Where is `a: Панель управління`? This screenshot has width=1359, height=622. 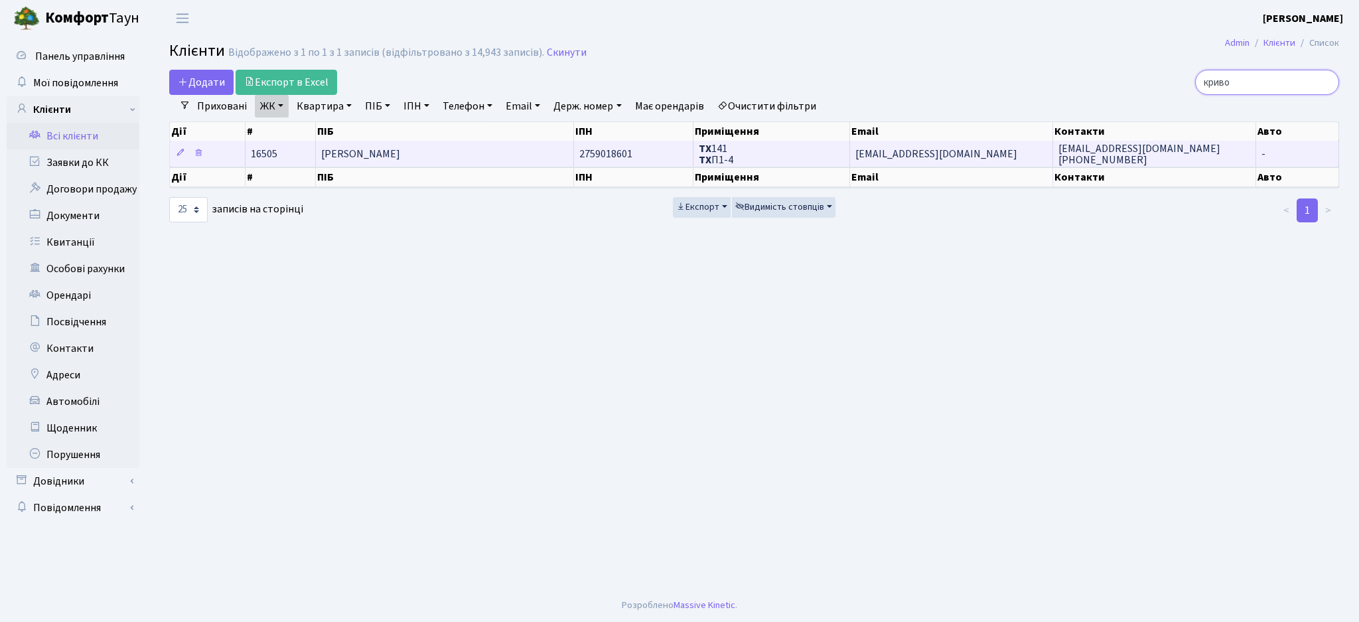 a: Панель управління is located at coordinates (73, 56).